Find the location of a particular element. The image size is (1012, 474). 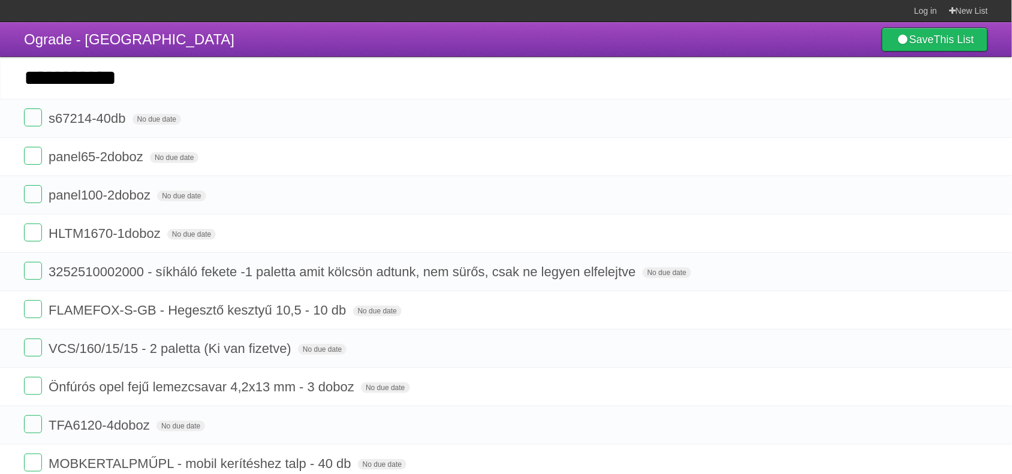

span: TFA6120-4doboz is located at coordinates (101, 425).